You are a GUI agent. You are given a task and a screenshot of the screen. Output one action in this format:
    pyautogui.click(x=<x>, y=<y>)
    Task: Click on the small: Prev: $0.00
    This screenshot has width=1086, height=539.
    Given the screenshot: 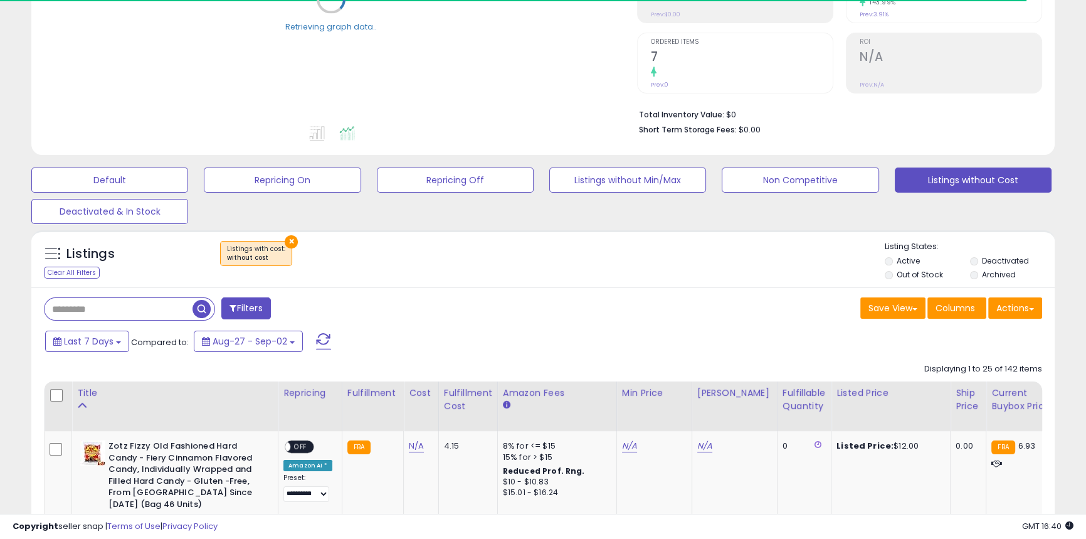 What is the action you would take?
    pyautogui.click(x=665, y=14)
    